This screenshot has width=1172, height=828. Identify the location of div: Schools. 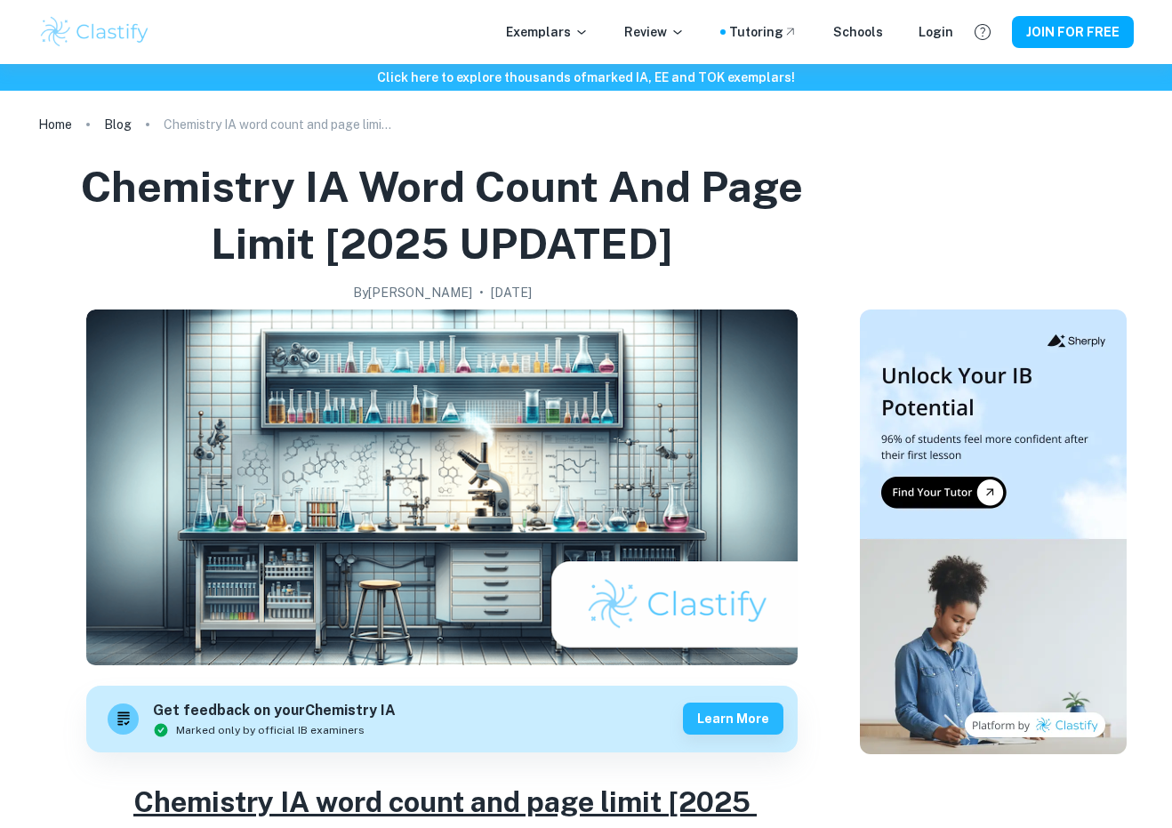
(858, 32).